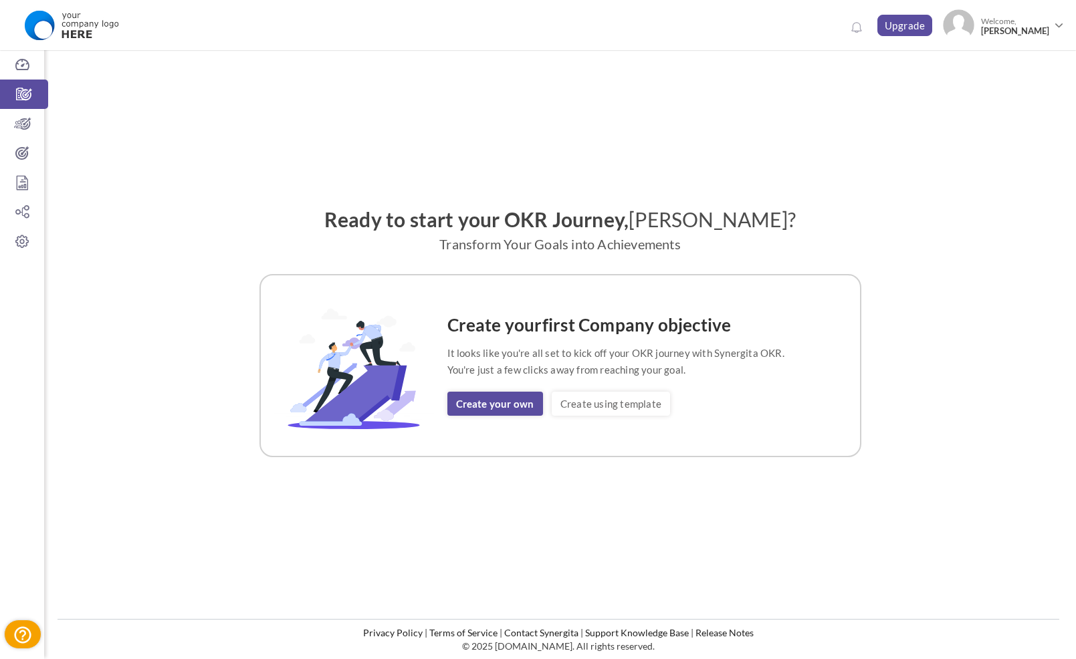 Image resolution: width=1076 pixels, height=659 pixels. Describe the element at coordinates (392, 632) in the screenshot. I see `a: Privacy Policy` at that location.